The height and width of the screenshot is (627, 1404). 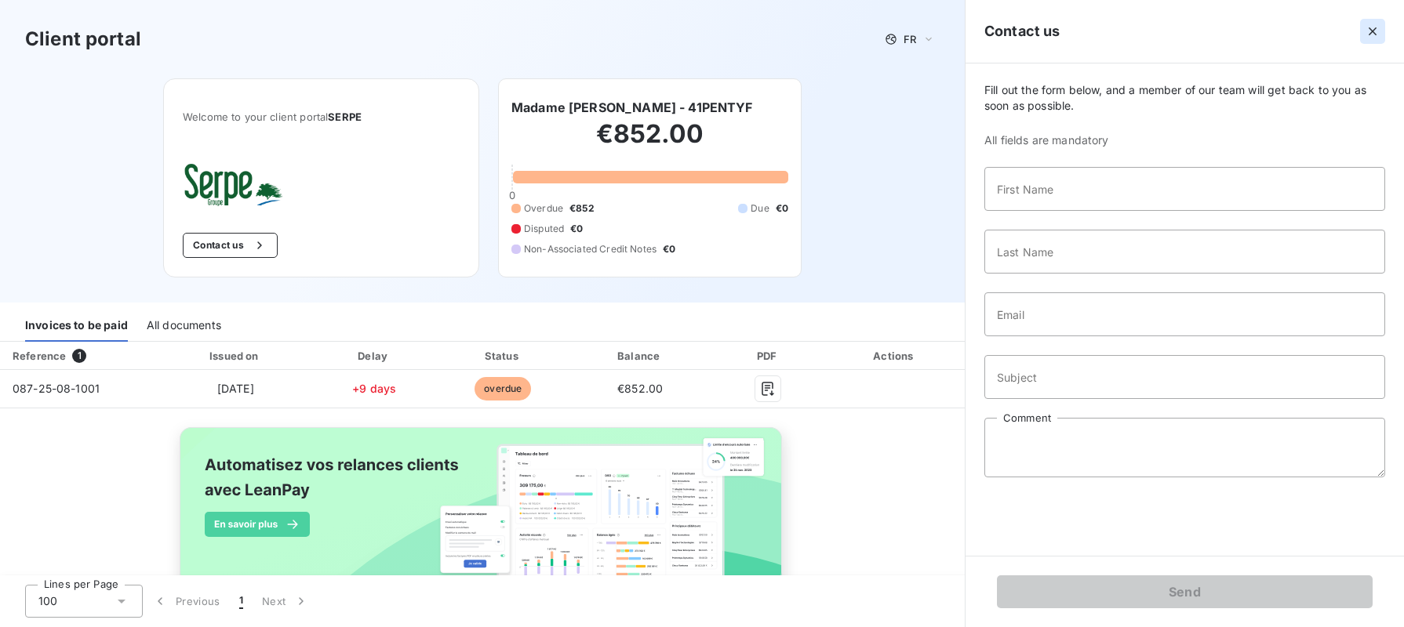 What do you see at coordinates (241, 601) in the screenshot?
I see `button: 1` at bounding box center [241, 601].